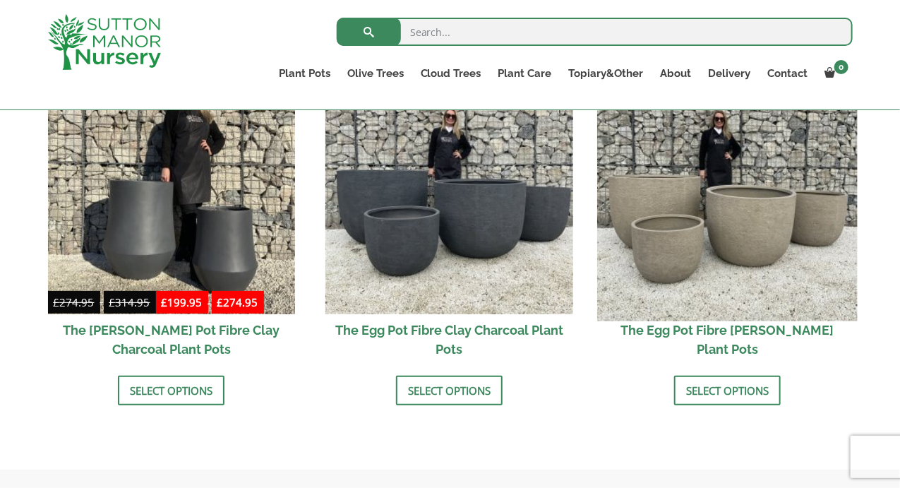 The height and width of the screenshot is (488, 900). What do you see at coordinates (834, 73) in the screenshot?
I see `a: 0` at bounding box center [834, 73].